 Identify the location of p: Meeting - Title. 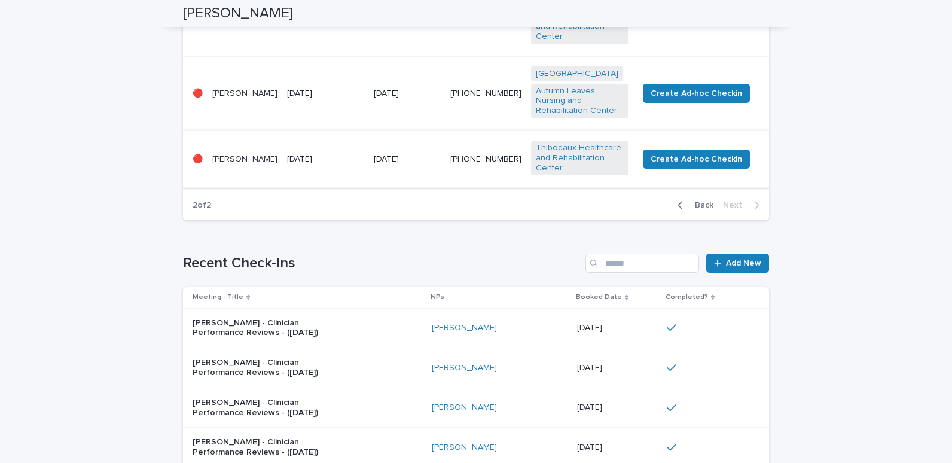
(218, 297).